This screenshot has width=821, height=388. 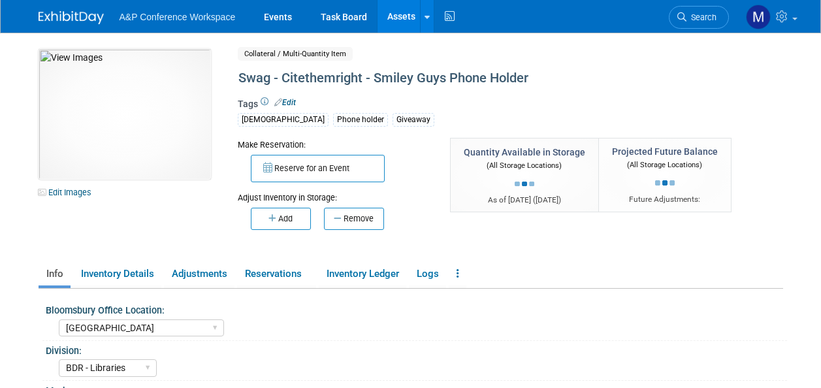 What do you see at coordinates (524, 152) in the screenshot?
I see `div: Quantity Available in Storage` at bounding box center [524, 152].